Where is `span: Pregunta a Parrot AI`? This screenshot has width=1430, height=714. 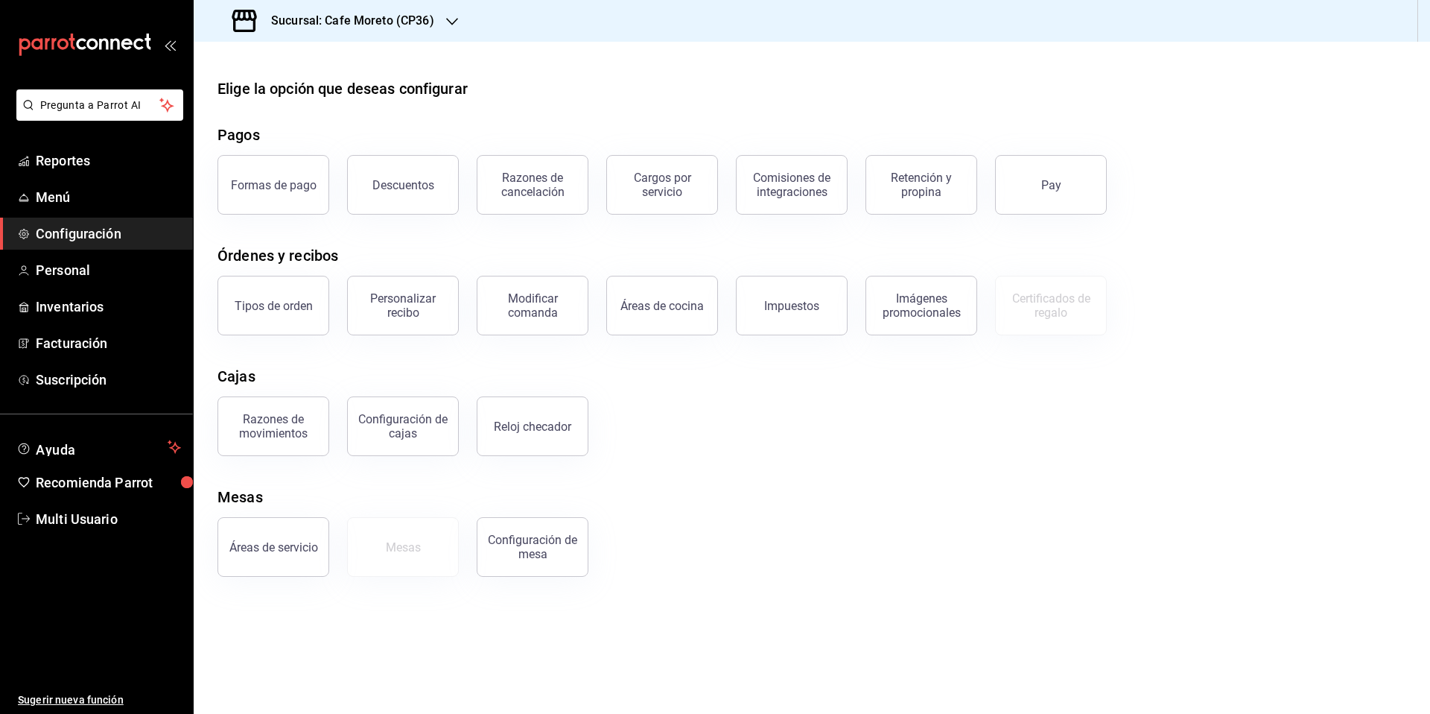 span: Pregunta a Parrot AI is located at coordinates (100, 105).